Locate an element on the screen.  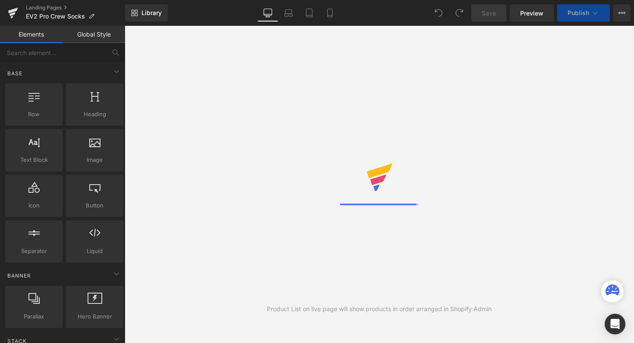
span: Icon is located at coordinates (34, 206).